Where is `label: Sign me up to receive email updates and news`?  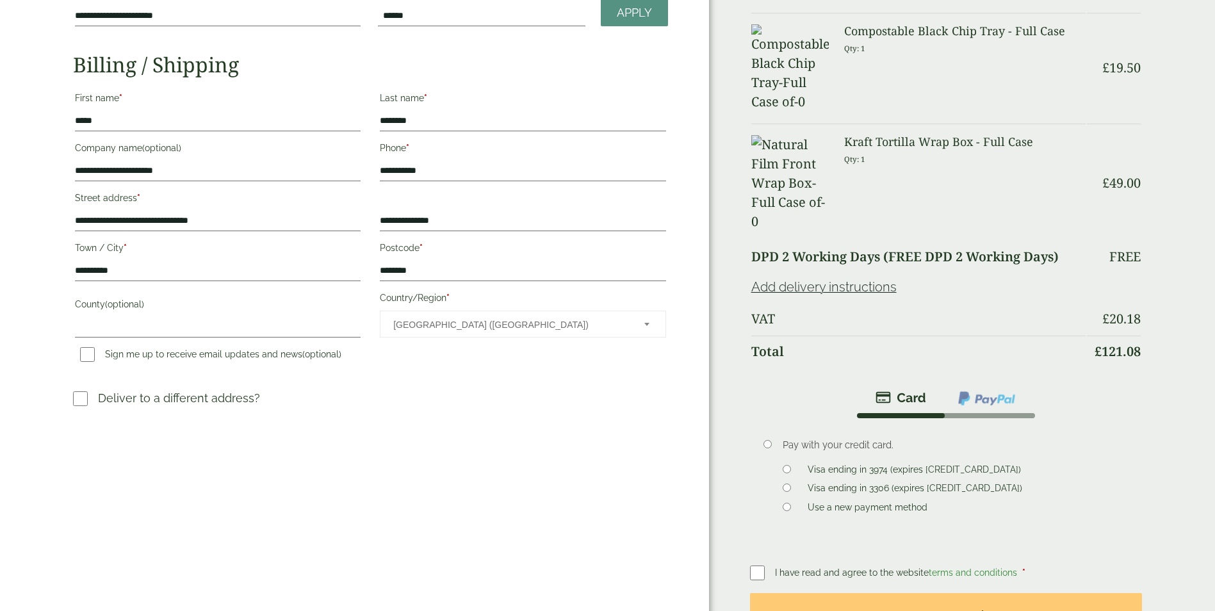 label: Sign me up to receive email updates and news is located at coordinates (211, 356).